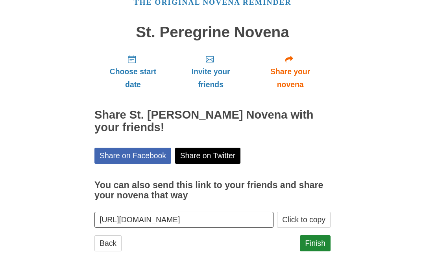 The image size is (425, 271). What do you see at coordinates (210, 72) in the screenshot?
I see `a: Invite your friends` at bounding box center [210, 72].